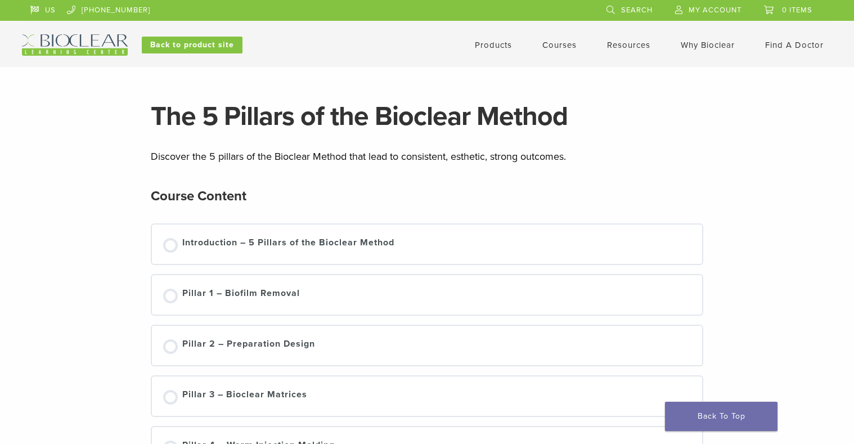 The width and height of the screenshot is (854, 444). Describe the element at coordinates (245, 396) in the screenshot. I see `div: Pillar 3 – Bioclear Matrices` at that location.